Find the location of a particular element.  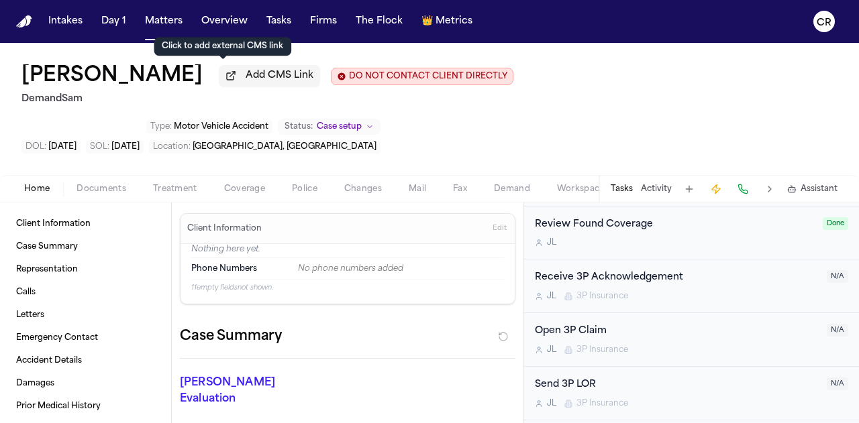

span: Done is located at coordinates (836, 223).